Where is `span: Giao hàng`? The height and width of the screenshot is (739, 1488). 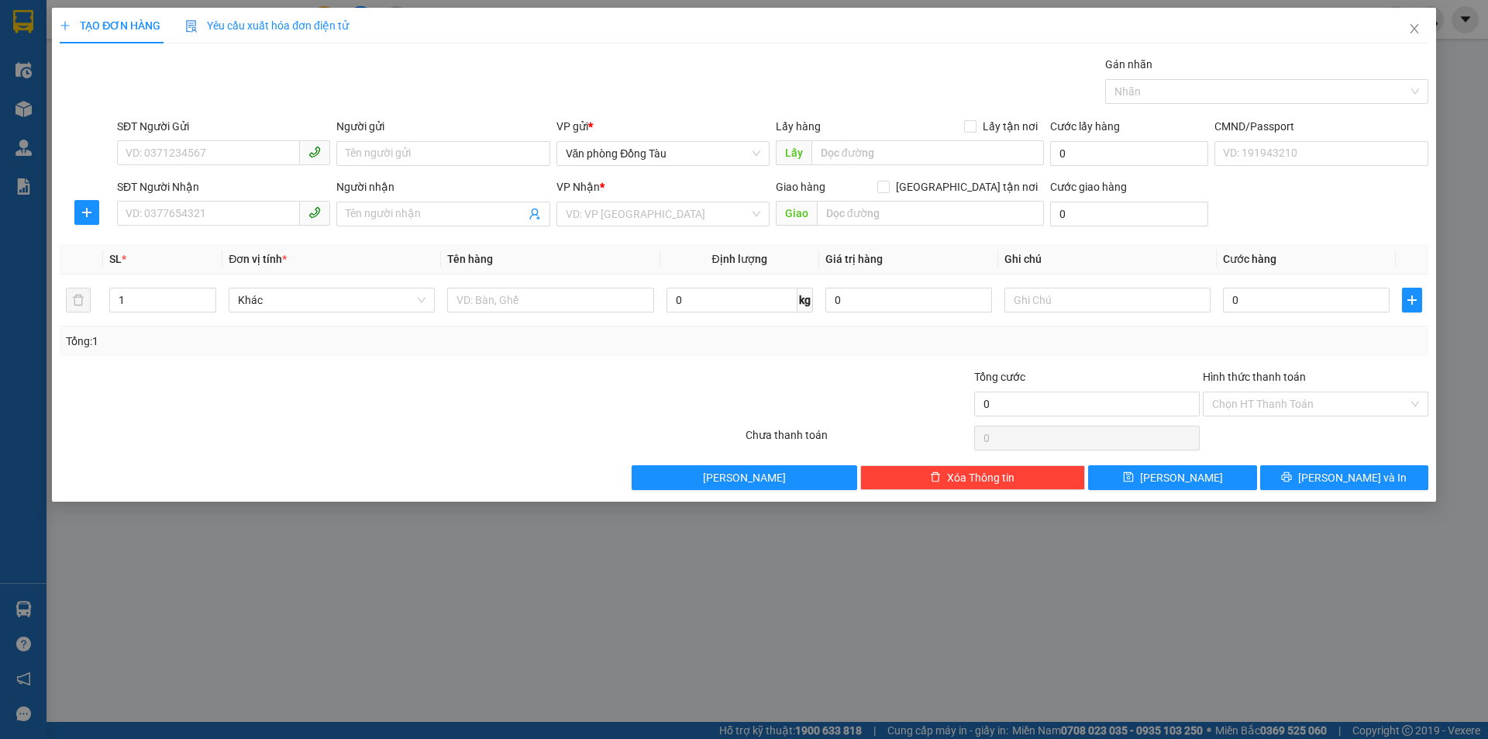
span: Giao hàng is located at coordinates (801, 187).